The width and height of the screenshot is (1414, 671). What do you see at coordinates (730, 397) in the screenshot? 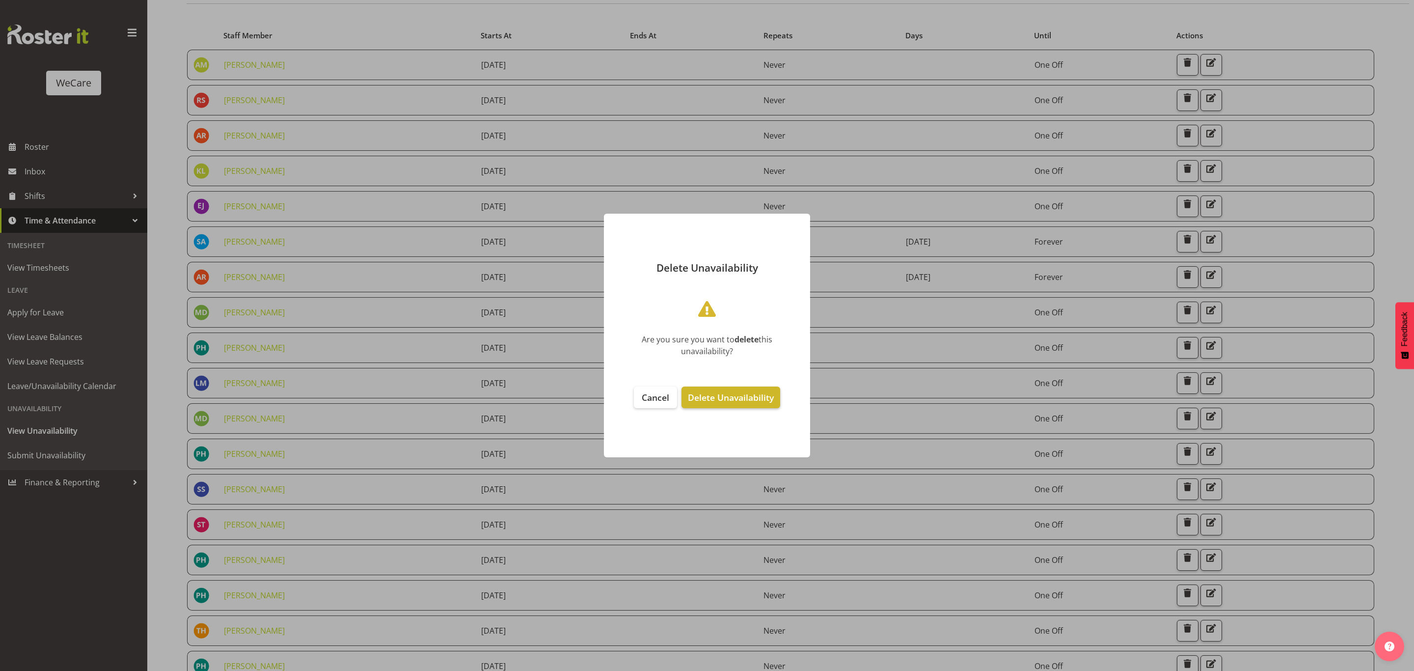
I see `button: Delete Unavailability` at bounding box center [730, 397].